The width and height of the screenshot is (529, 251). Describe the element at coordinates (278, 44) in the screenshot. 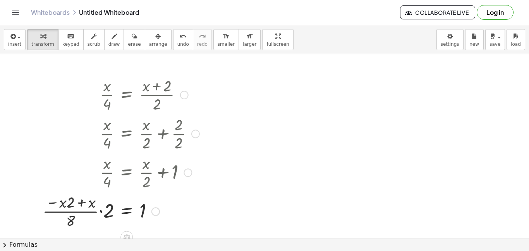

I see `span: fullscreen` at that location.